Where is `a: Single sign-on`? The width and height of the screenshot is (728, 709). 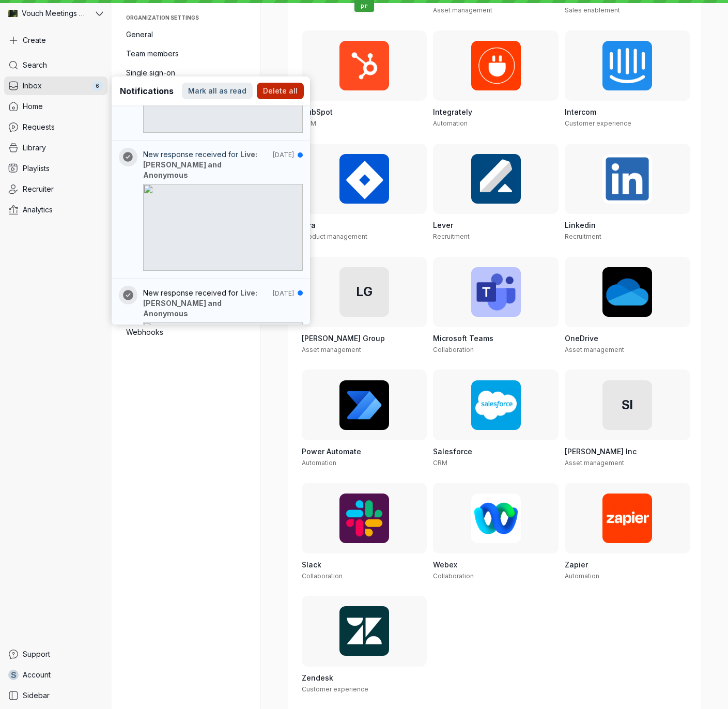 a: Single sign-on is located at coordinates (186, 73).